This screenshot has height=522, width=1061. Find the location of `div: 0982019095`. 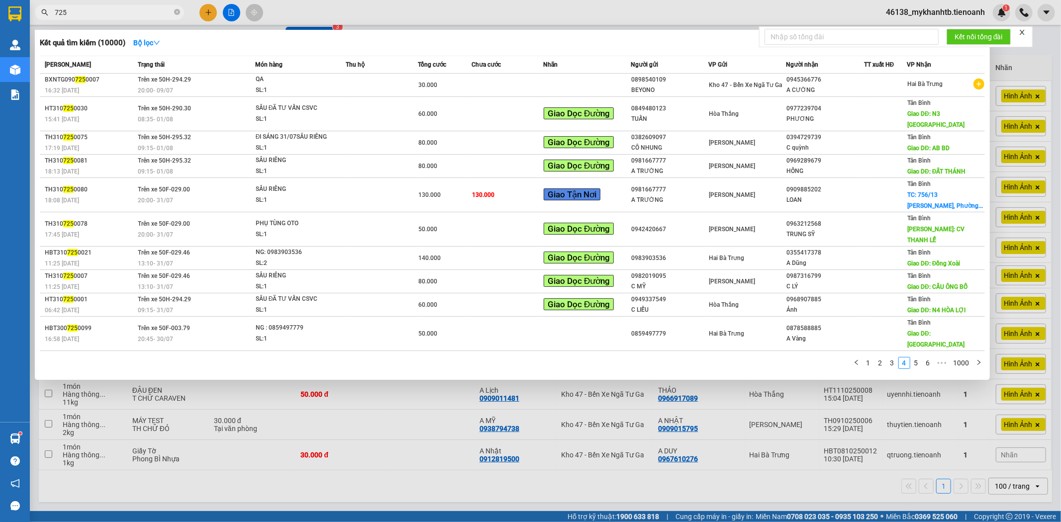

div: 0982019095 is located at coordinates (669, 276).